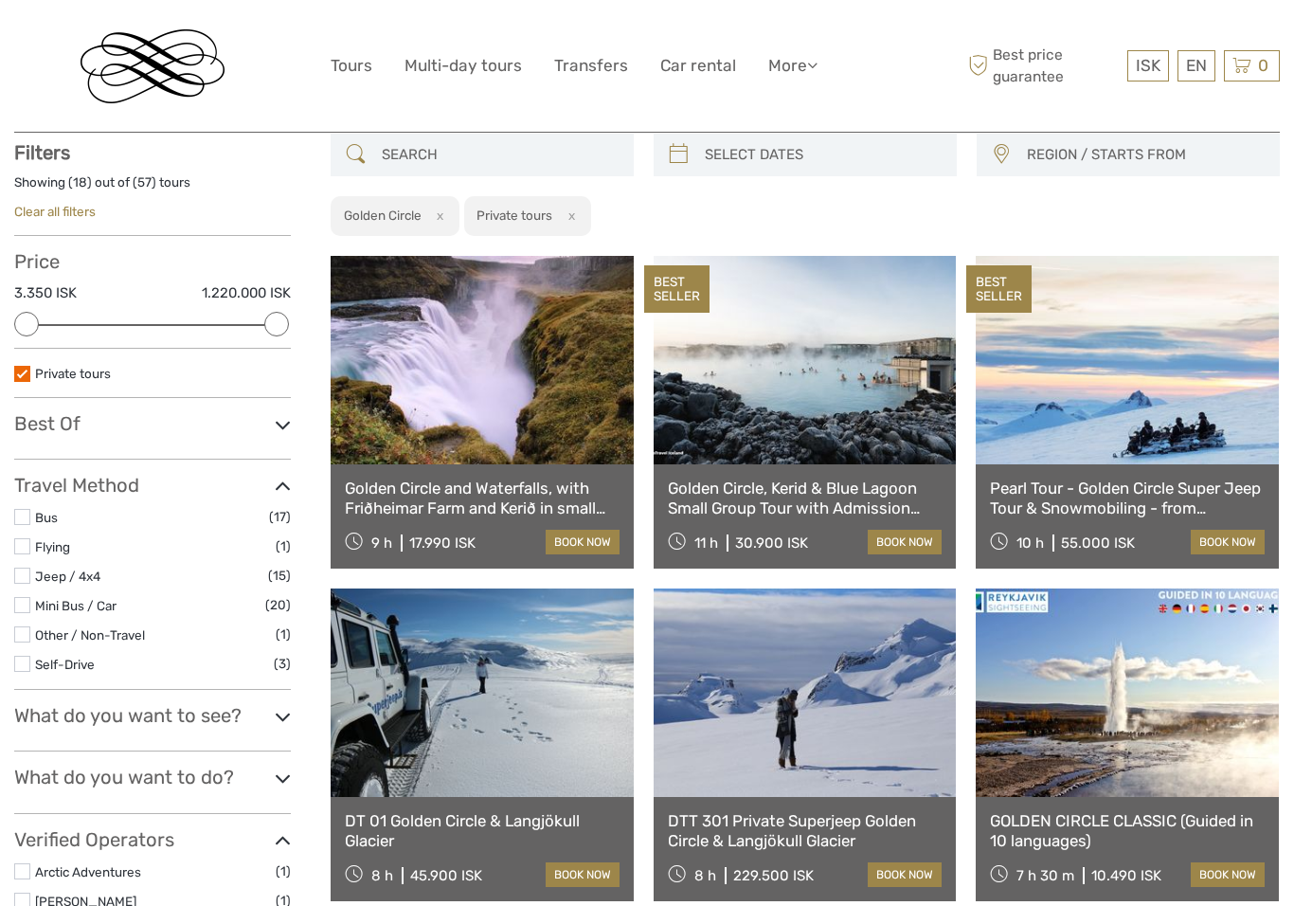  Describe the element at coordinates (771, 543) in the screenshot. I see `div: 30.900 ISK` at that location.